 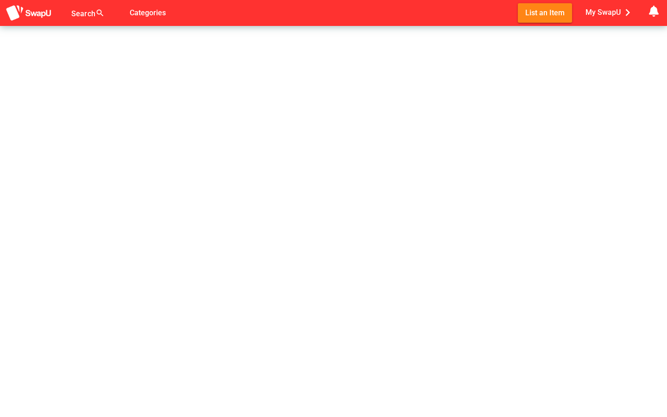 I want to click on i: chevron_right, so click(x=628, y=13).